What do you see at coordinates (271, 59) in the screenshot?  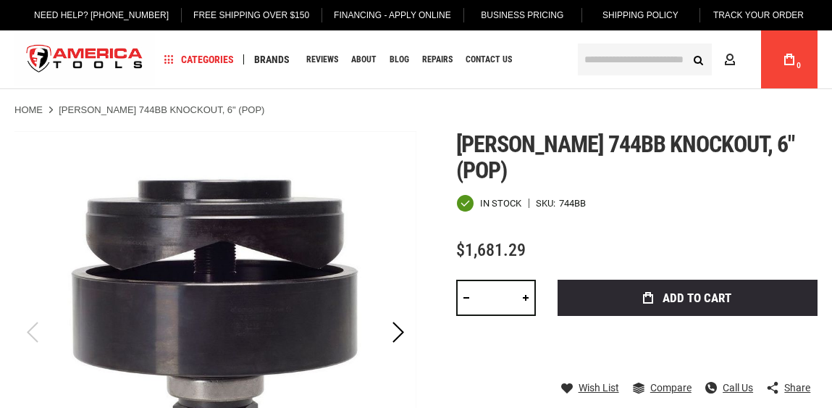 I see `a: Brands` at bounding box center [271, 59].